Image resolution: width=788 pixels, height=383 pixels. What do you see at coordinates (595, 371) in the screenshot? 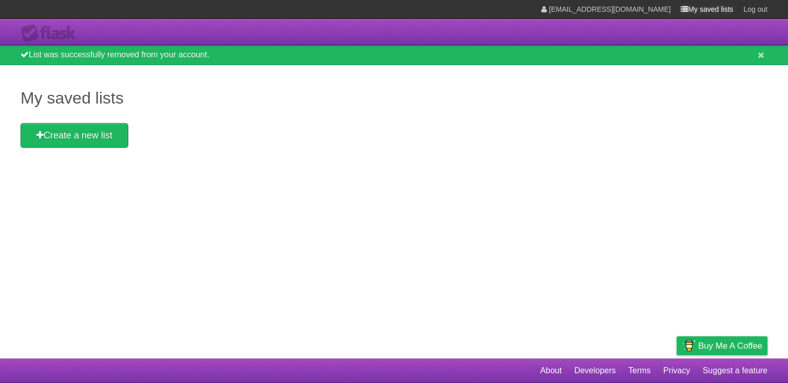
I see `a: Developers` at bounding box center [595, 371].